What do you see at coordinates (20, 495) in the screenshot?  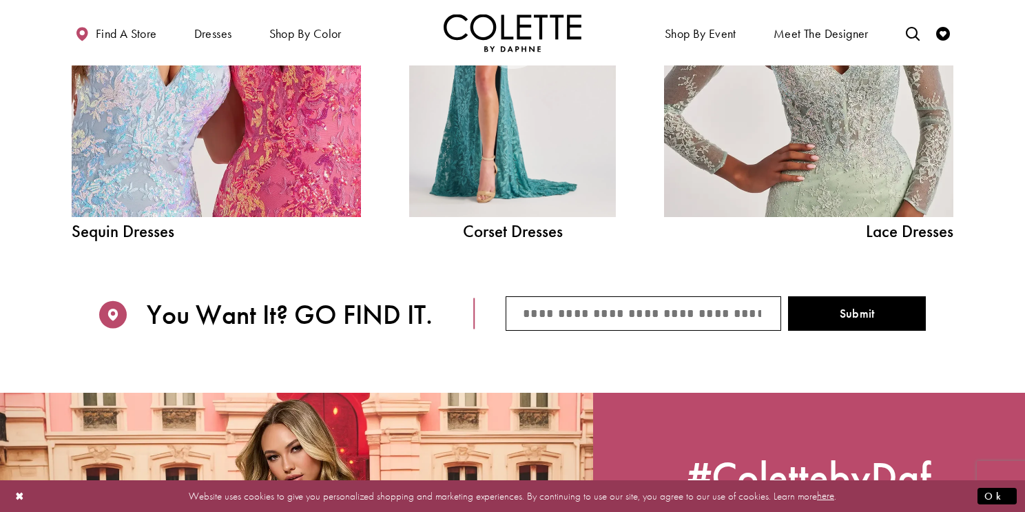 I see `button: Close Dialog` at bounding box center [20, 495].